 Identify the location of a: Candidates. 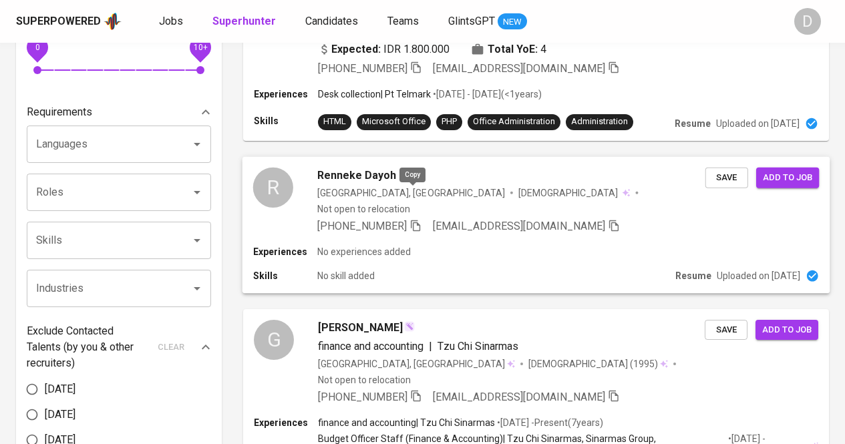
(333, 21).